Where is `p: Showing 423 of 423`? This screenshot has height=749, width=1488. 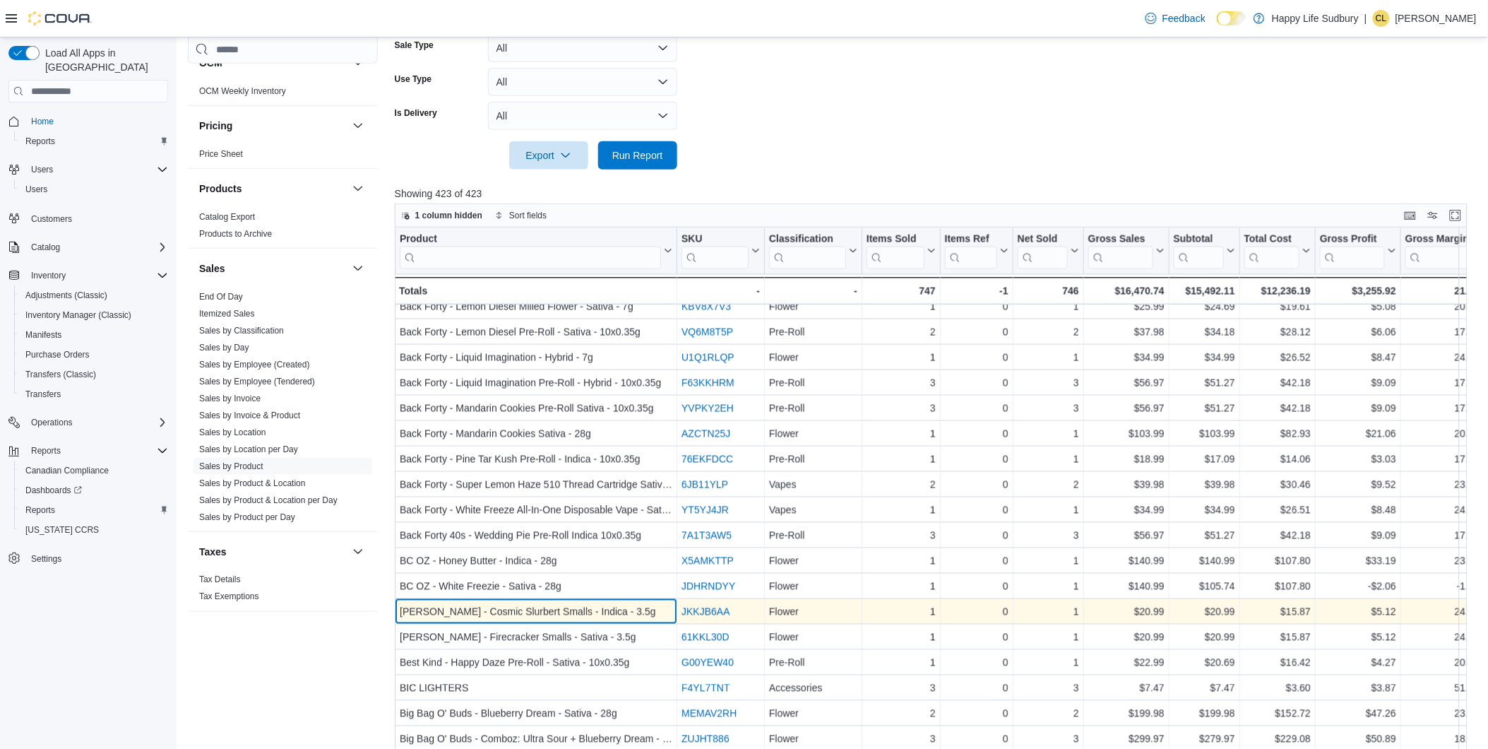 p: Showing 423 of 423 is located at coordinates (936, 194).